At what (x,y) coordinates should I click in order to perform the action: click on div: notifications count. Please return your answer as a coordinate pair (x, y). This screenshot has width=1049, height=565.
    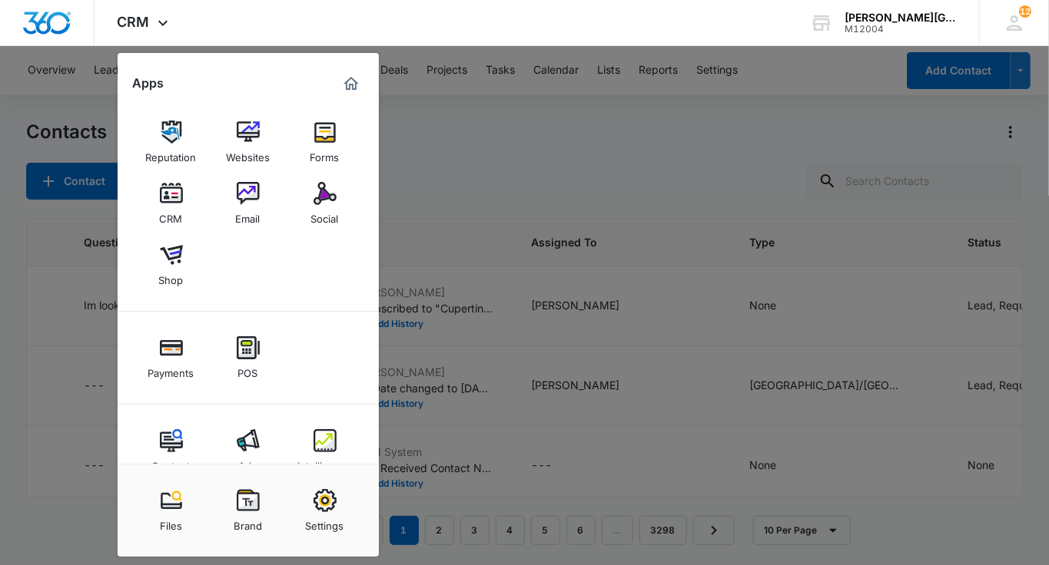
    Looking at the image, I should click on (1025, 12).